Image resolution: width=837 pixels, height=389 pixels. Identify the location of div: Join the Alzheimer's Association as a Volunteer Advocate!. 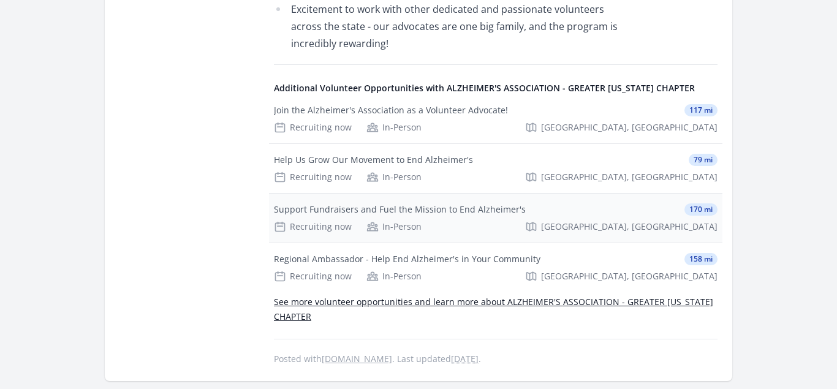
(391, 110).